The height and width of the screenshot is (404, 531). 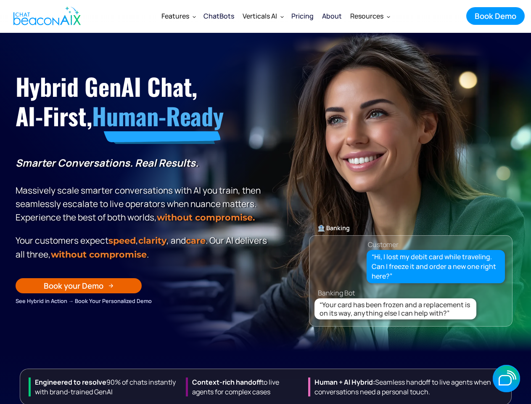 What do you see at coordinates (143, 190) in the screenshot?
I see `p: Massively scale smarter conversations with AI you train, then seamlessly escalate to live operato...` at bounding box center [143, 190].